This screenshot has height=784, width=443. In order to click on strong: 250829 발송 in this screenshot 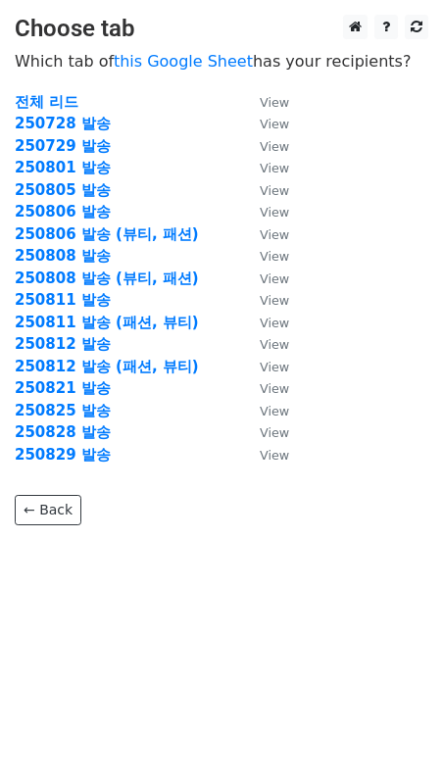, I will do `click(63, 454)`.